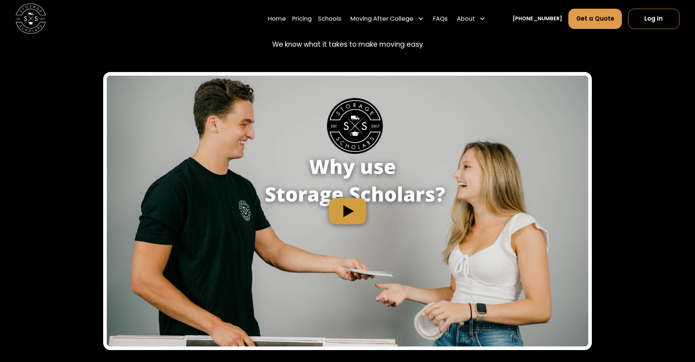 This screenshot has width=695, height=362. I want to click on a: Schools, so click(329, 19).